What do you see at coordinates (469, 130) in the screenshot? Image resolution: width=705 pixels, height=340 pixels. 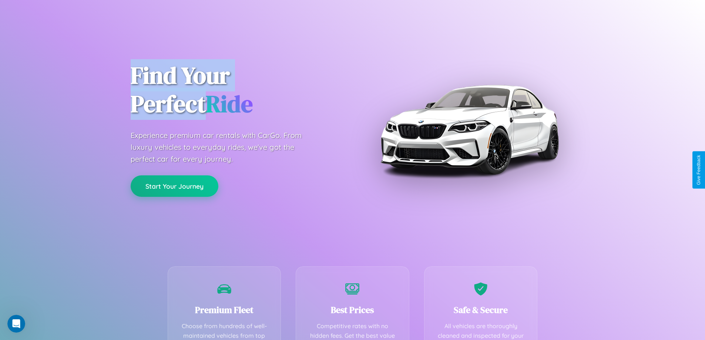 I see `img: Premium BMW car rental vehicle` at bounding box center [469, 130].